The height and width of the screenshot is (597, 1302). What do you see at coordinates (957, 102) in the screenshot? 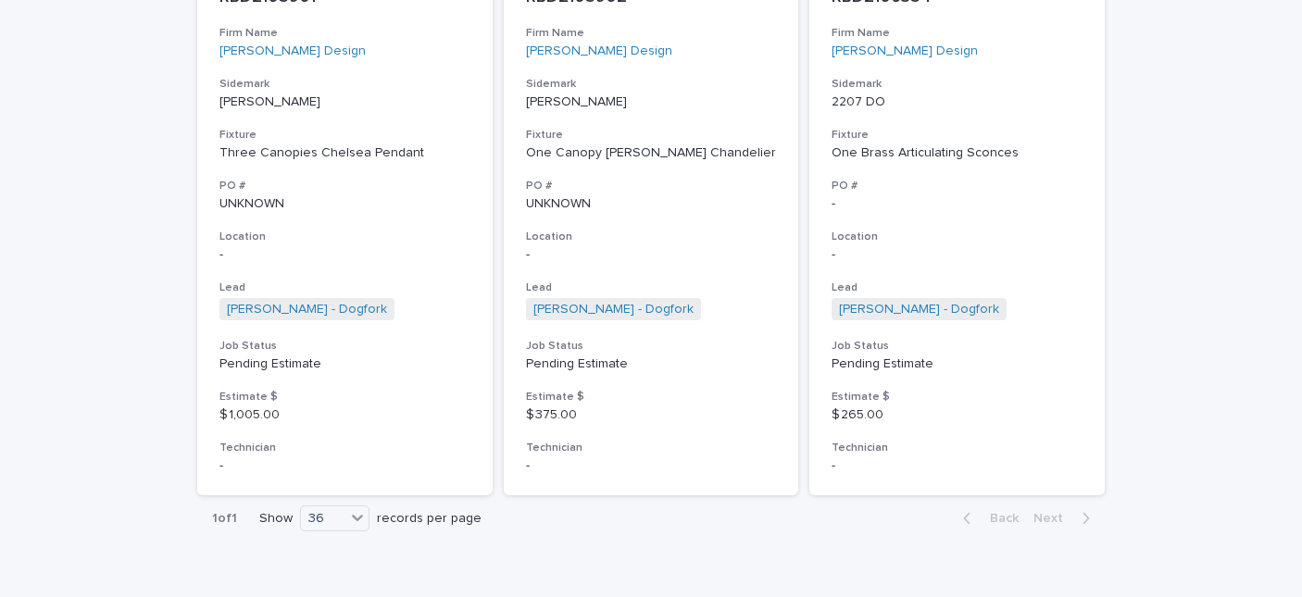
I see `p: 2207 DO` at bounding box center [957, 102].